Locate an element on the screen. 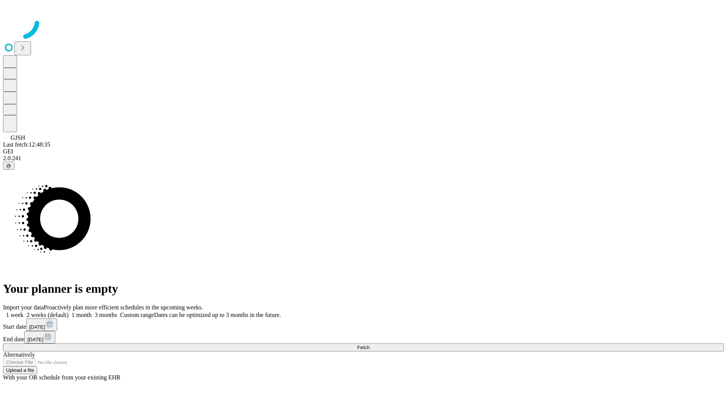  span: 3 months is located at coordinates (106, 315).